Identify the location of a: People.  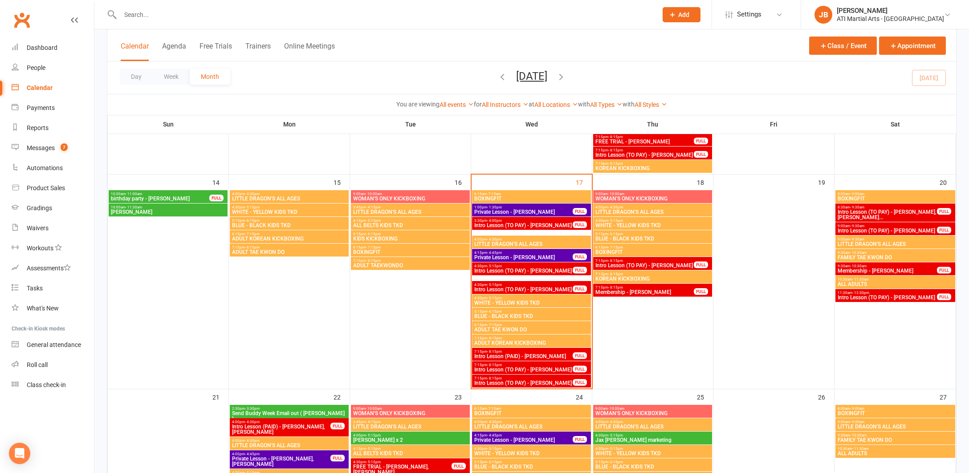
(53, 68).